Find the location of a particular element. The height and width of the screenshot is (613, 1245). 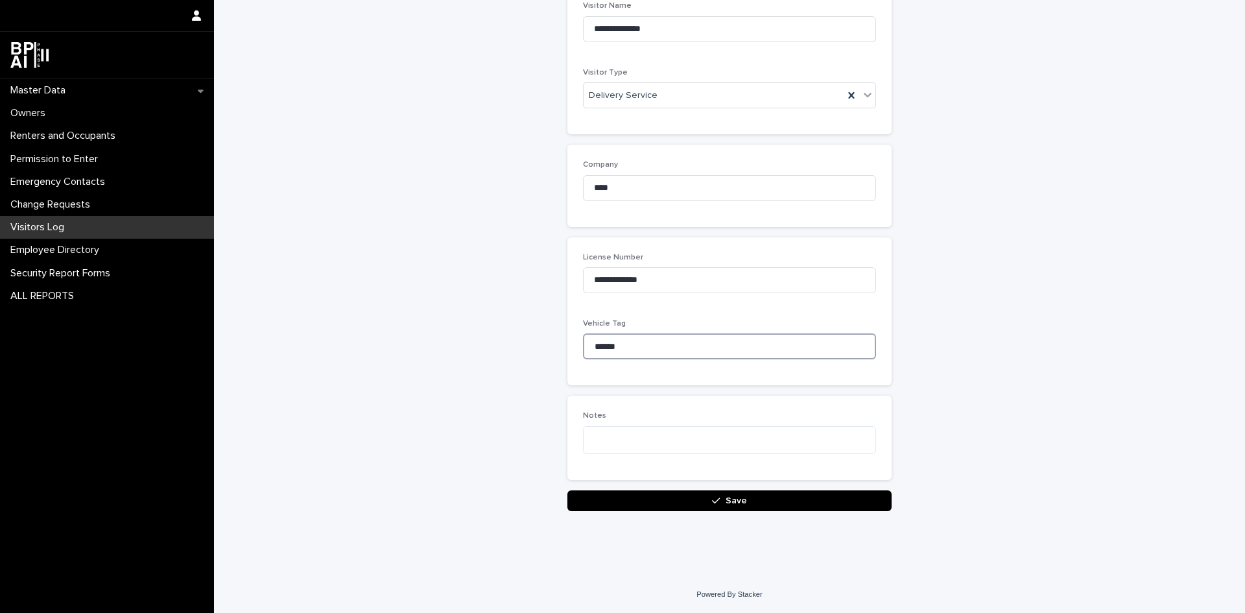

p: Permission to Enter is located at coordinates (56, 159).